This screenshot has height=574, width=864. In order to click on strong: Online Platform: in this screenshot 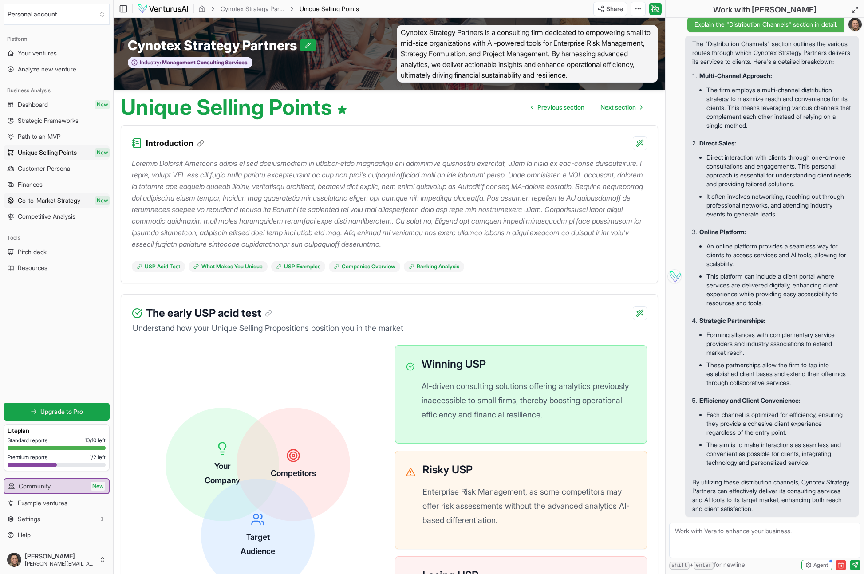, I will do `click(722, 232)`.